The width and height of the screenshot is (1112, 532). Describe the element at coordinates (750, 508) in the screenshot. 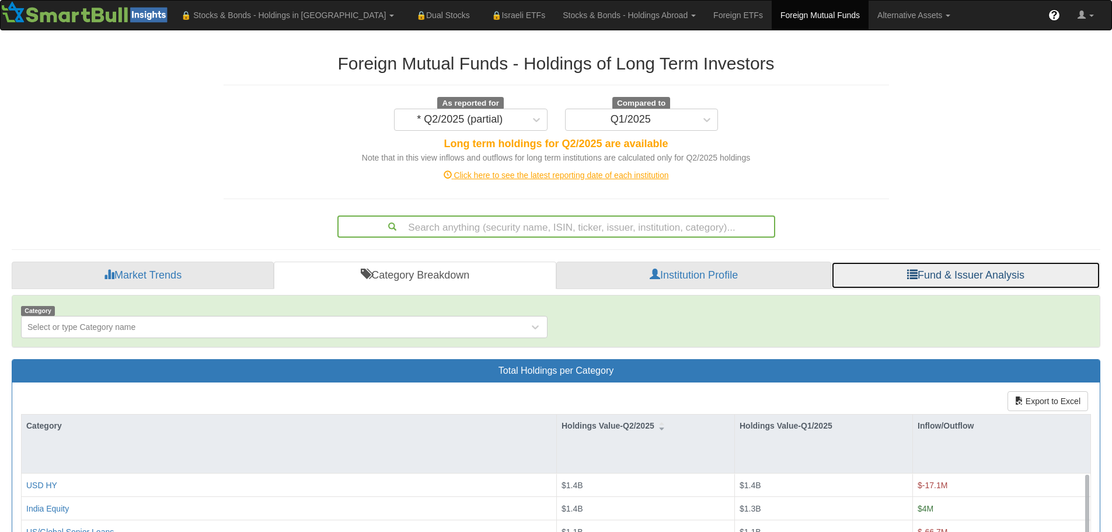

I see `span: $1.3B` at that location.